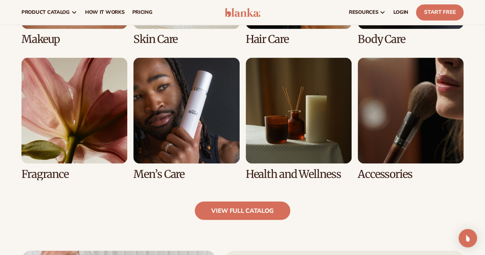 The image size is (485, 255). What do you see at coordinates (243, 12) in the screenshot?
I see `a: logo` at bounding box center [243, 12].